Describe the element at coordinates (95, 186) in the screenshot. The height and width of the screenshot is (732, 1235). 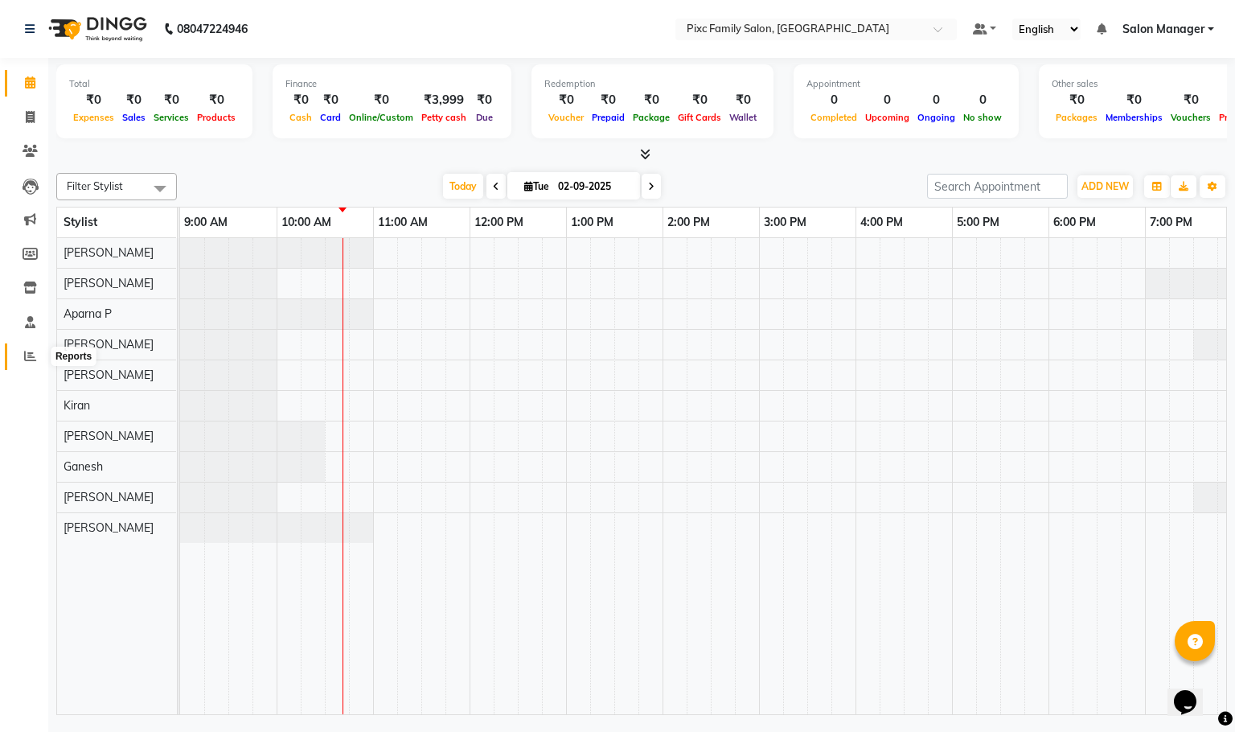
I see `span: Filter Stylist` at that location.